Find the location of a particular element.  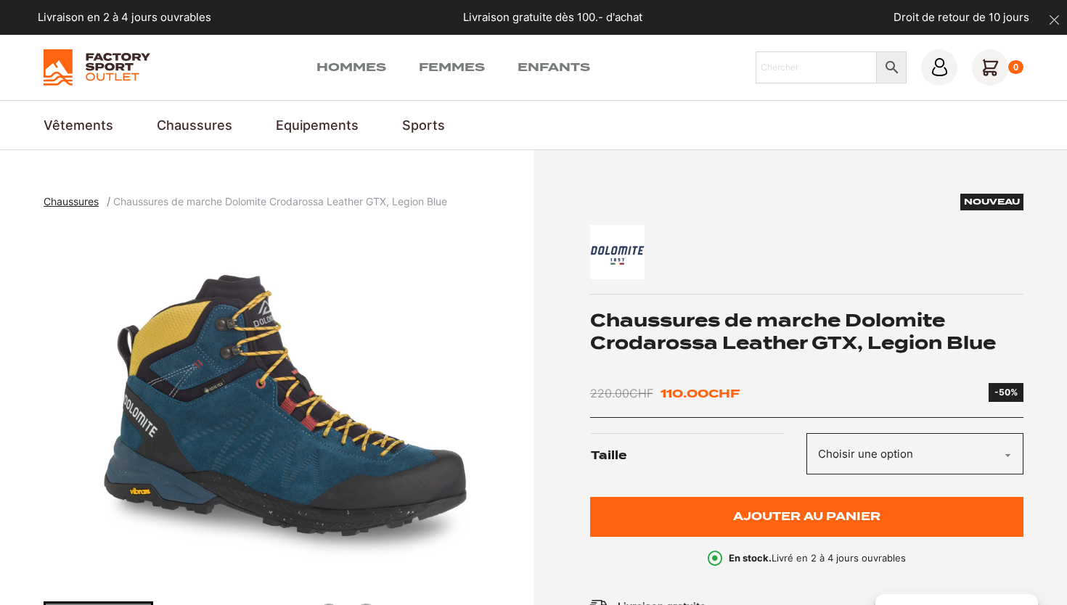

button: dismiss is located at coordinates (1054, 20).